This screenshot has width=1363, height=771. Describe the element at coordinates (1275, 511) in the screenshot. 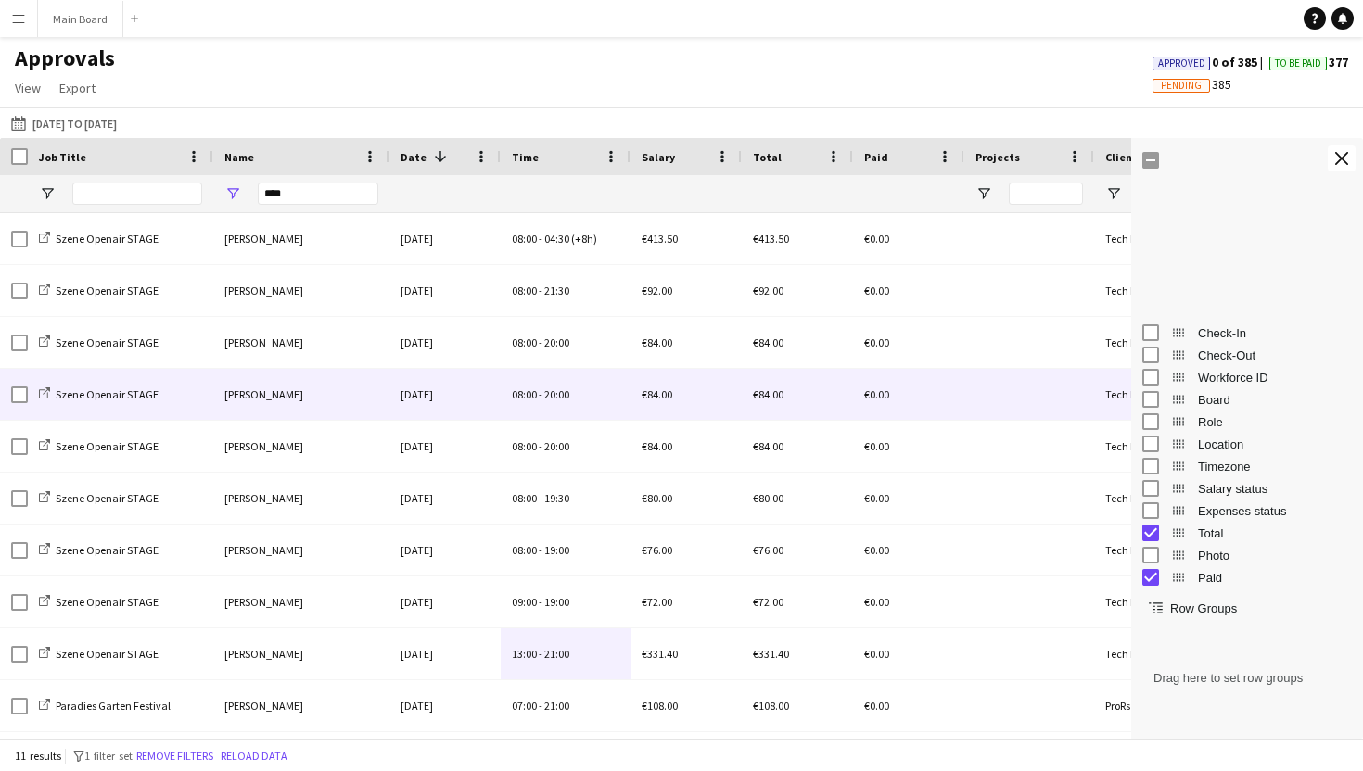

I see `span: Expenses status` at that location.